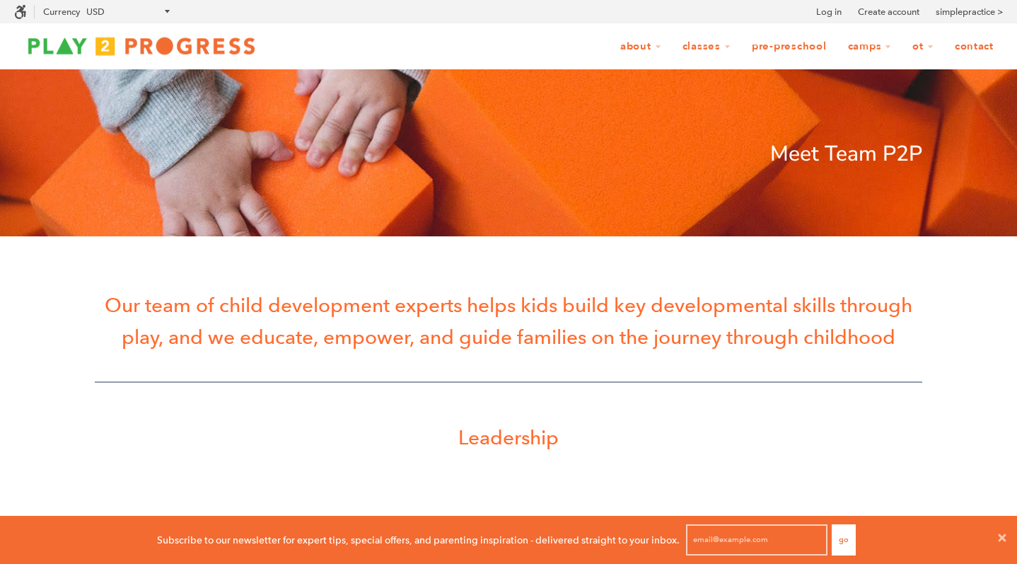  What do you see at coordinates (141, 46) in the screenshot?
I see `img: Play2Progress logo` at bounding box center [141, 46].